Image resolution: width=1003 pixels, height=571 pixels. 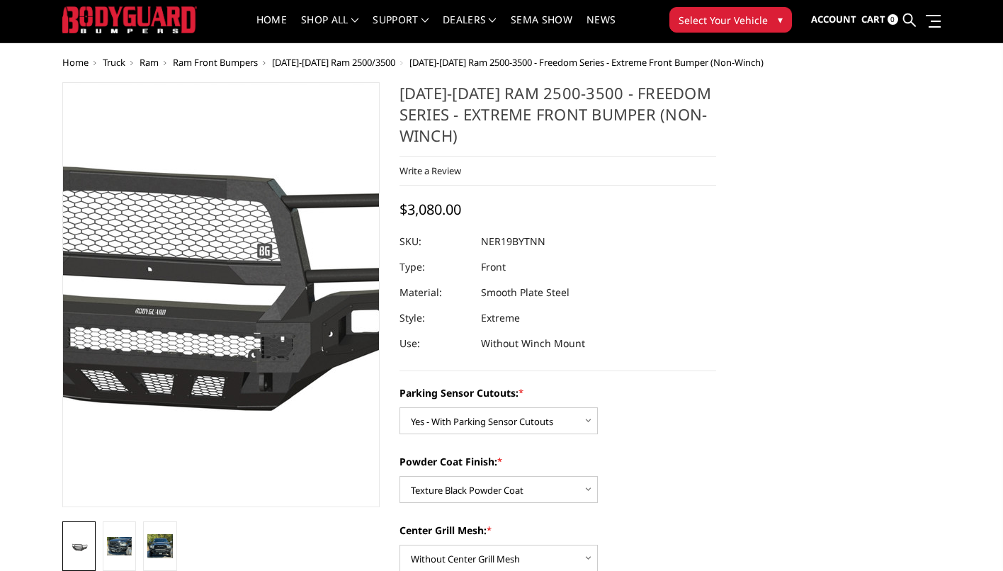 What do you see at coordinates (470, 28) in the screenshot?
I see `a: Dealers` at bounding box center [470, 28].